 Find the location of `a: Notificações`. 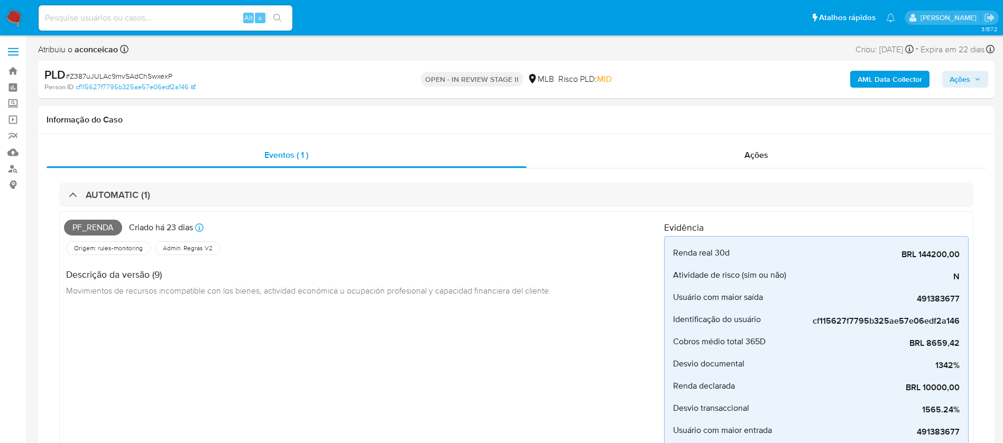

a: Notificações is located at coordinates (890, 17).